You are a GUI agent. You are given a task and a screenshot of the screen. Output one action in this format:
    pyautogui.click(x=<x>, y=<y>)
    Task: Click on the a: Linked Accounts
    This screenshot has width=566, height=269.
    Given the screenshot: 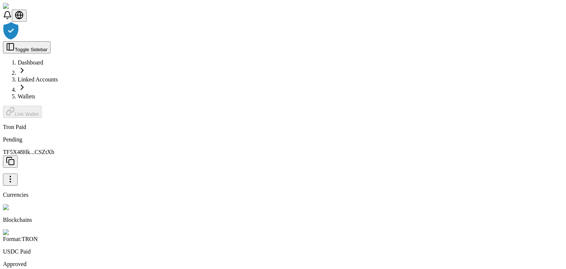 What is the action you would take?
    pyautogui.click(x=38, y=79)
    